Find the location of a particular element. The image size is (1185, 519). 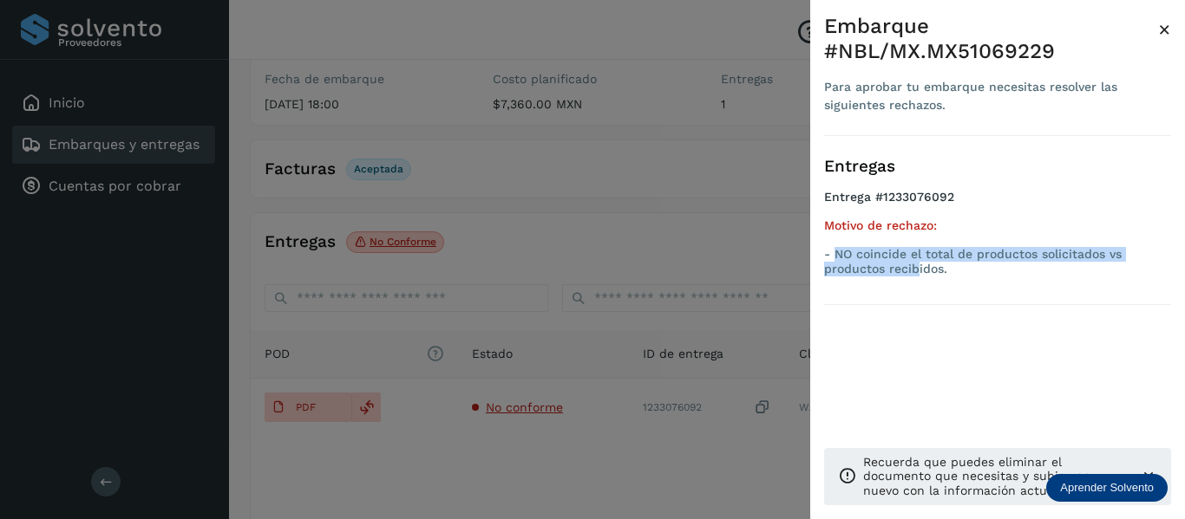

div: Embarque #NBL/MX.MX51069229 is located at coordinates (990, 39).